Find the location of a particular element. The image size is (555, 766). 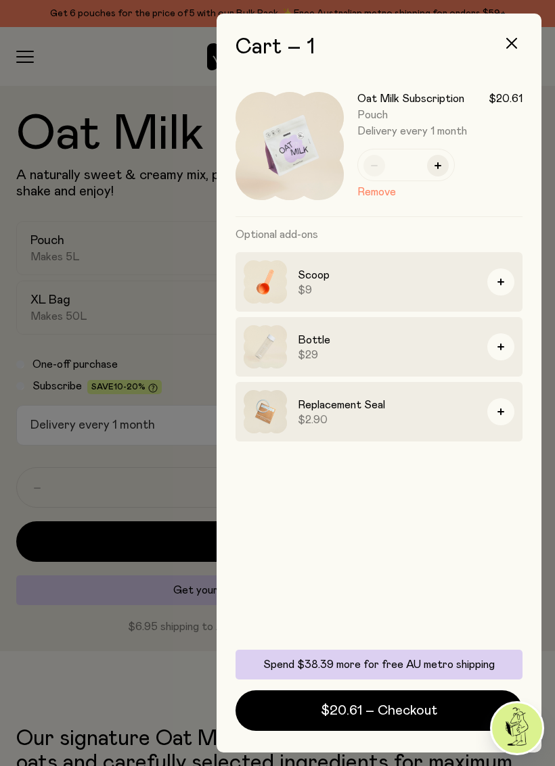

h3: Replacement Seal is located at coordinates (387, 405).